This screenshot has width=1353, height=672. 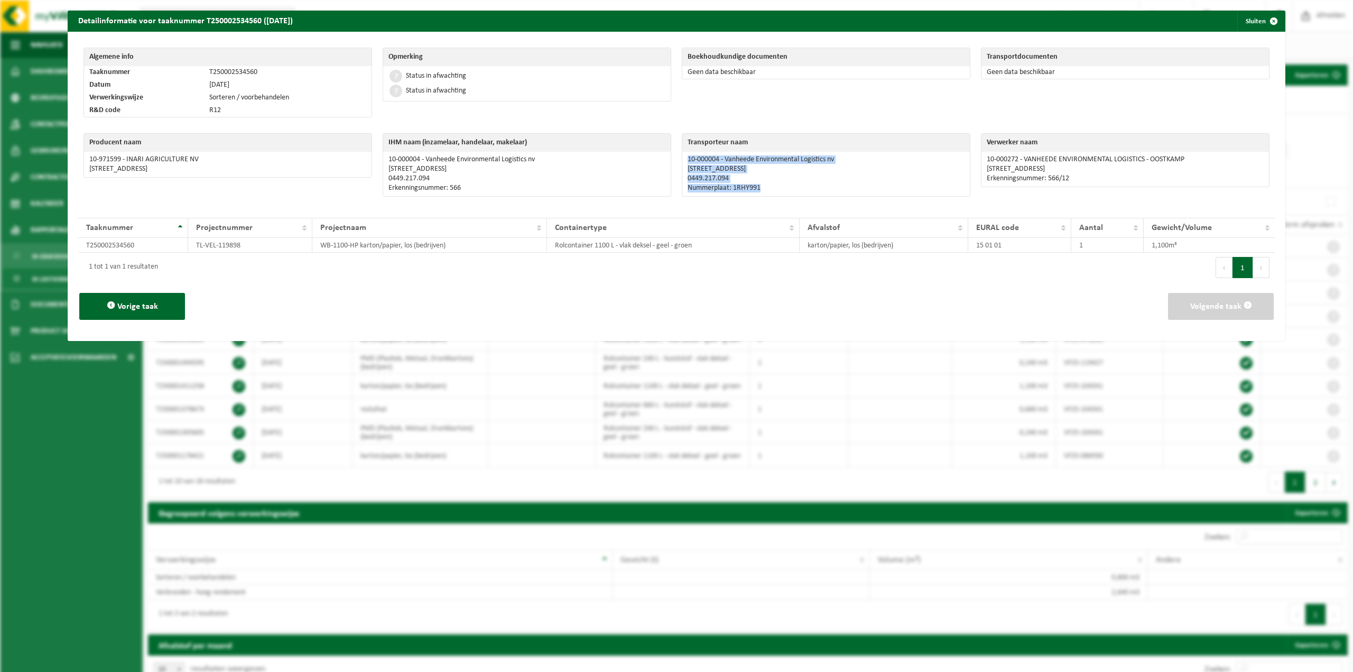 I want to click on td: R12, so click(x=288, y=110).